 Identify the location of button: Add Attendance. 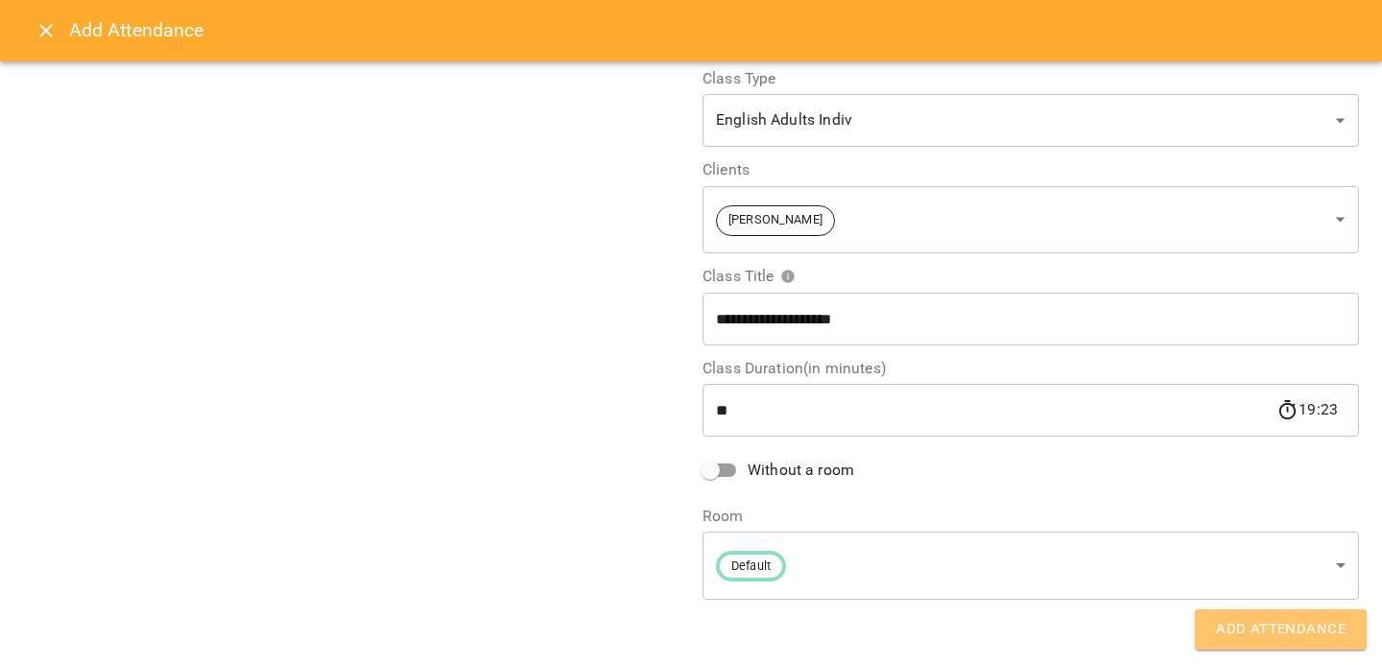
(1280, 629).